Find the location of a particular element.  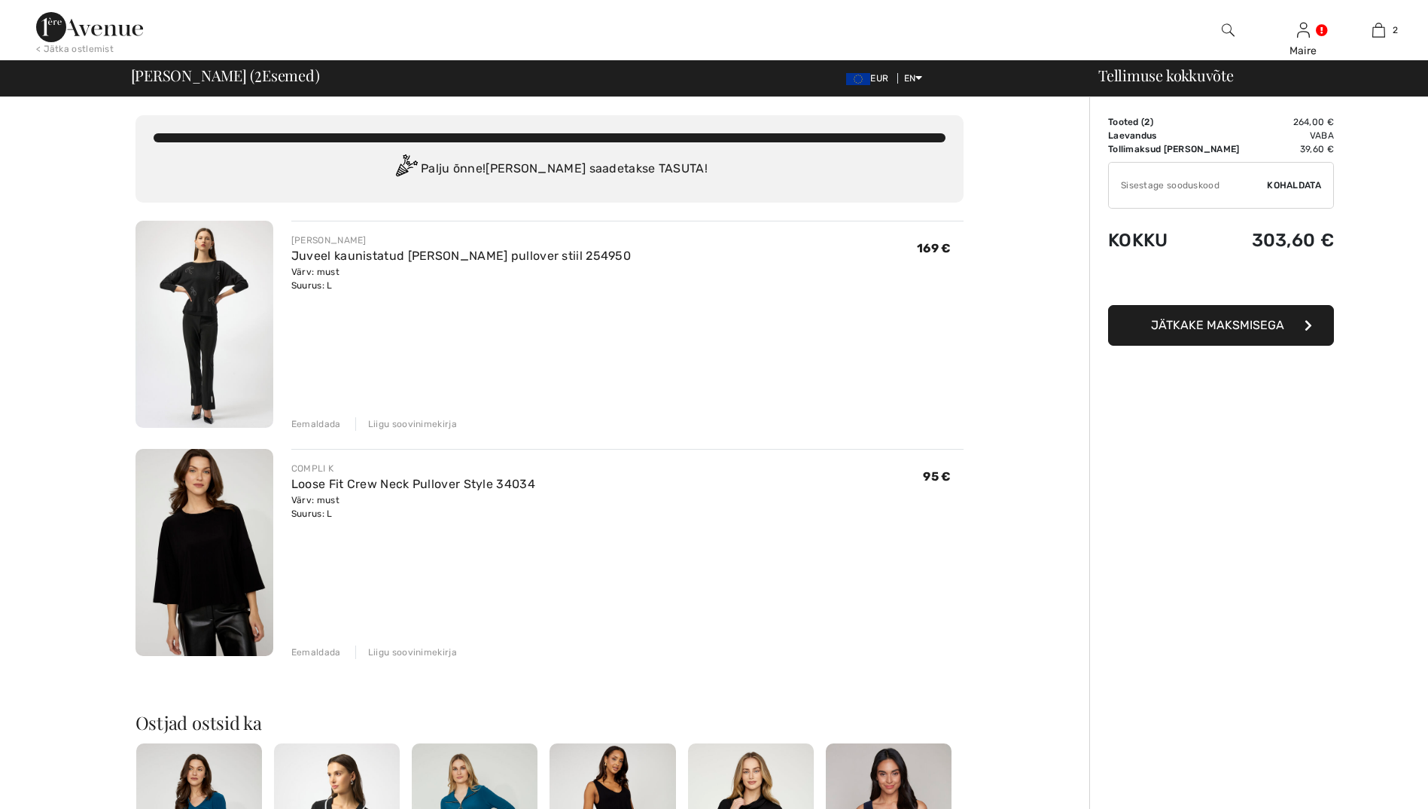

a: 2 is located at coordinates (1379, 30).